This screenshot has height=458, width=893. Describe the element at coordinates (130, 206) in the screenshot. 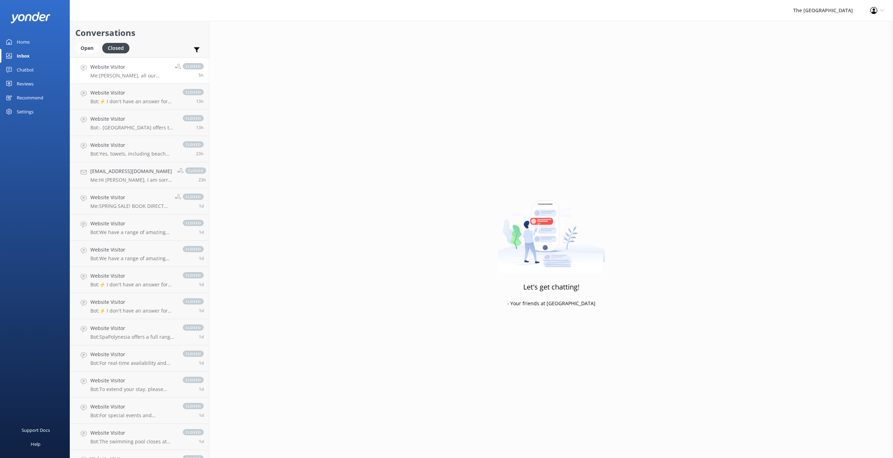

I see `p: Me: SPRING SALE! BOOK DIRECT FOR 30% OFF! 🌟 KIDS + TURTLES = JOY! 💙 💕30% OFF WHEN YOU BOOK DIRECT...` at that location.